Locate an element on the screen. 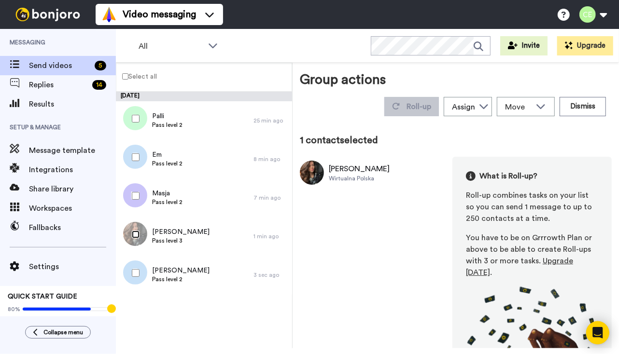  div: 25 min ago is located at coordinates (270, 121).